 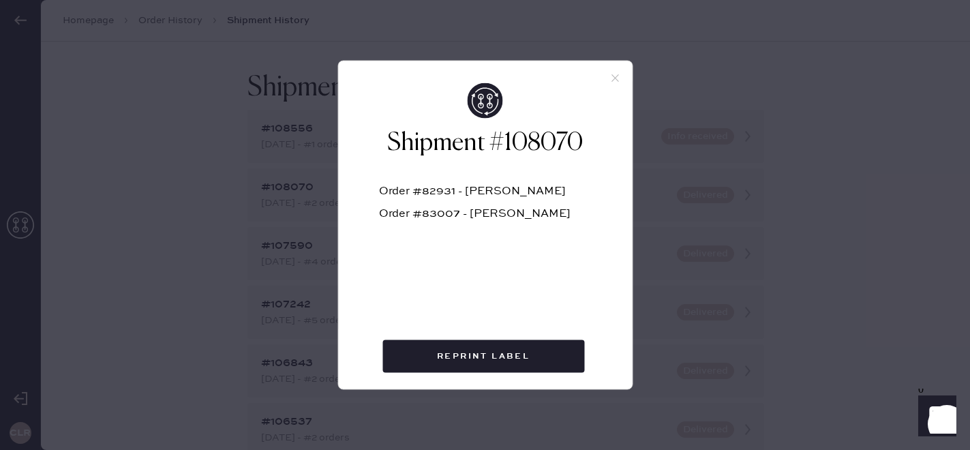 I want to click on a: Reprint Label, so click(x=484, y=356).